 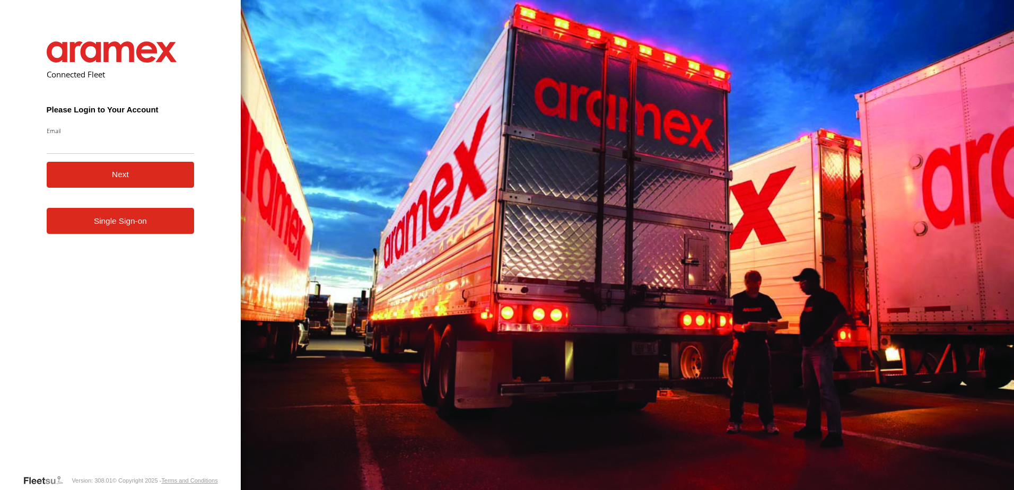 What do you see at coordinates (92, 481) in the screenshot?
I see `div: Version: 308.01` at bounding box center [92, 481].